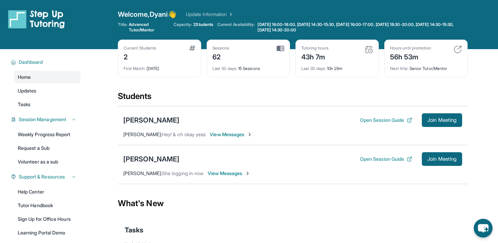 This screenshot has height=243, width=498. What do you see at coordinates (42, 120) in the screenshot?
I see `span: Session Management` at bounding box center [42, 120].